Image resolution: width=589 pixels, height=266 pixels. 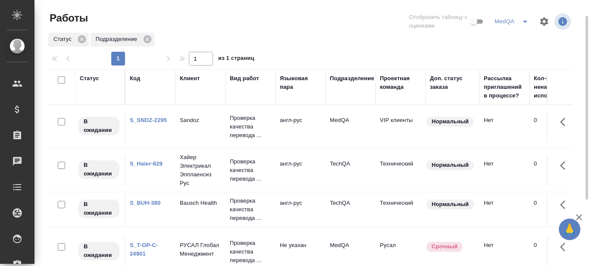 What do you see at coordinates (118, 39) in the screenshot?
I see `p: Подразделение` at bounding box center [118, 39].